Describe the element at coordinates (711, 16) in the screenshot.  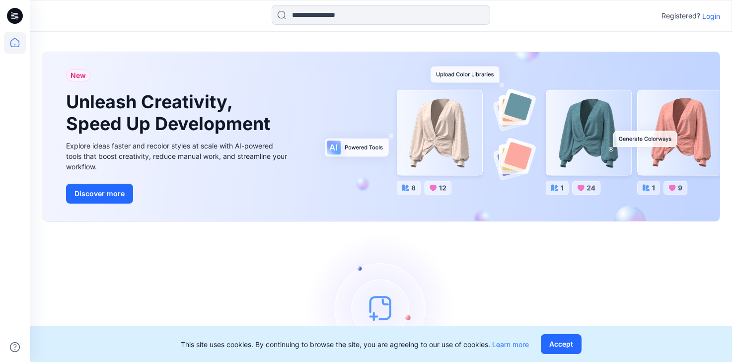
I see `p: Login` at that location.